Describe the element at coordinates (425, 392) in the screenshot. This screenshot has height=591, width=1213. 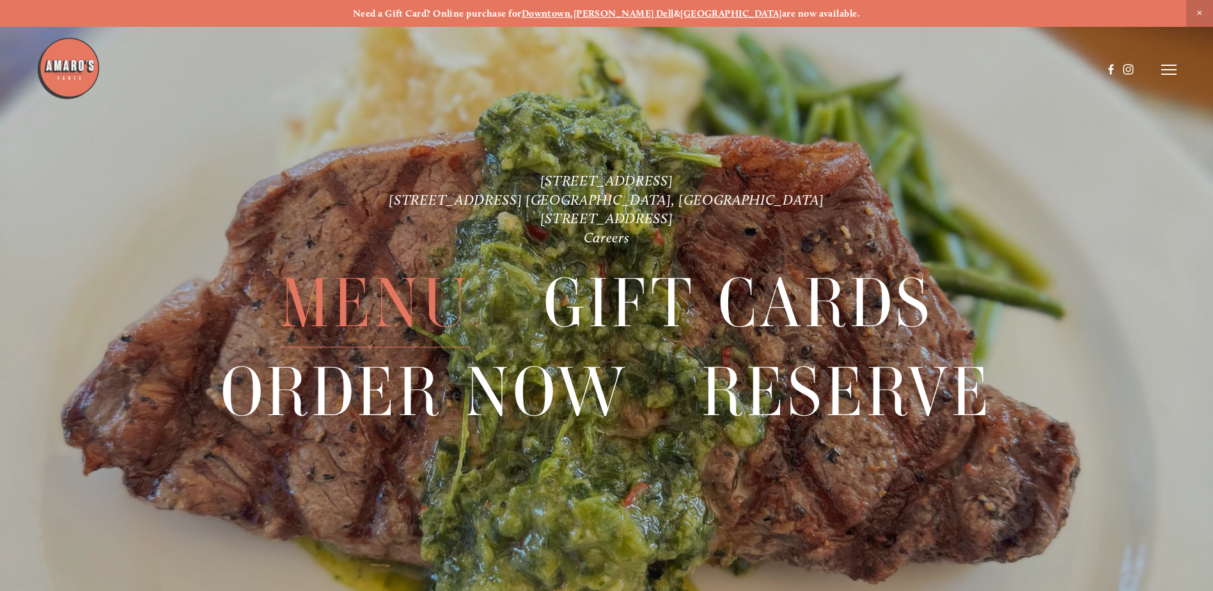
I see `span: Order Now` at that location.